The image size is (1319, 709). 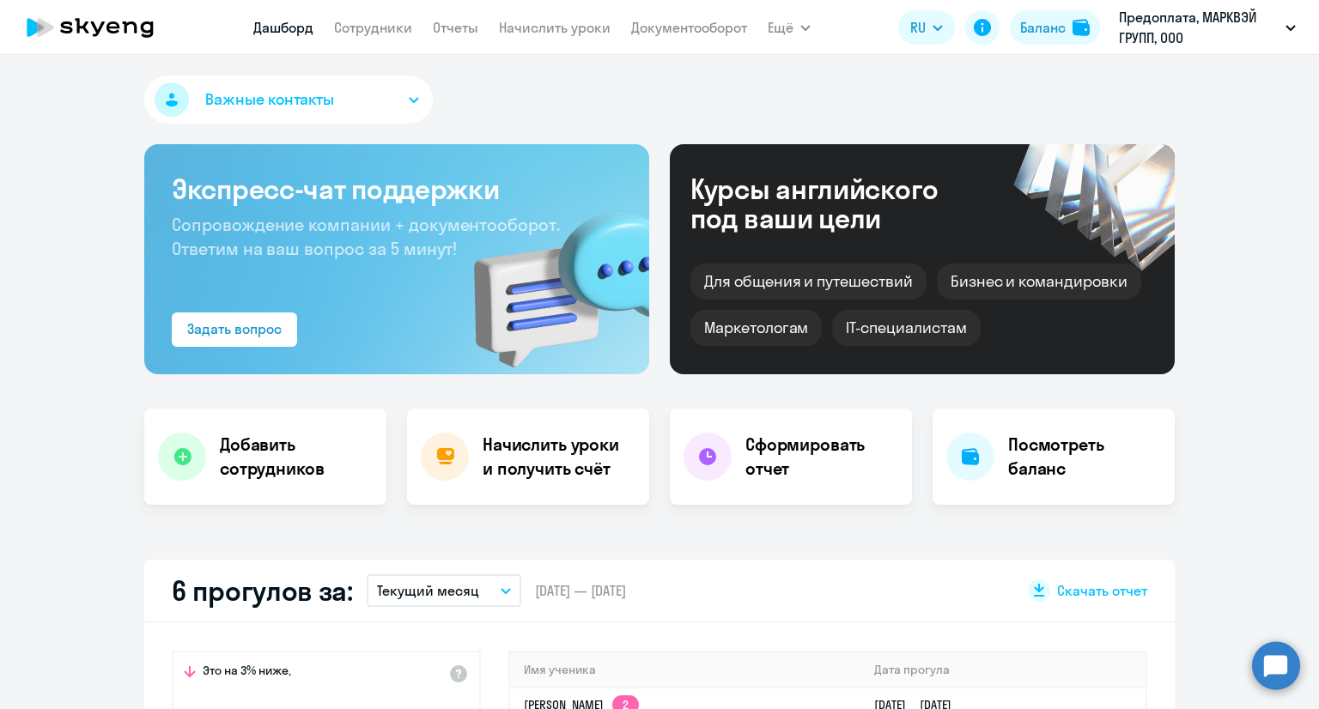 I want to click on span: Это на 3% ниже,, so click(x=246, y=673).